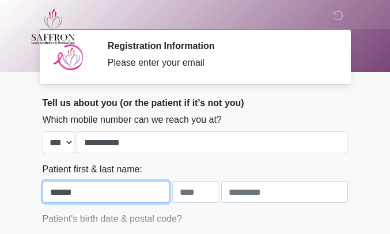 This screenshot has width=390, height=234. Describe the element at coordinates (92, 169) in the screenshot. I see `label: Patient first & last name:` at that location.